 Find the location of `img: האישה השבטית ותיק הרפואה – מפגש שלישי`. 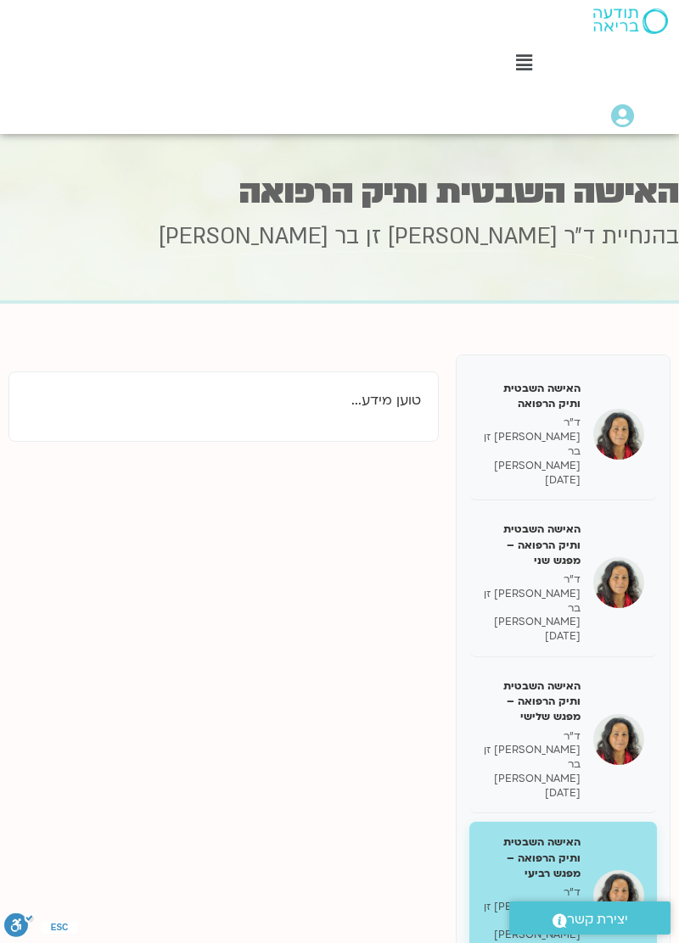

img: האישה השבטית ותיק הרפואה – מפגש שלישי is located at coordinates (618, 740).